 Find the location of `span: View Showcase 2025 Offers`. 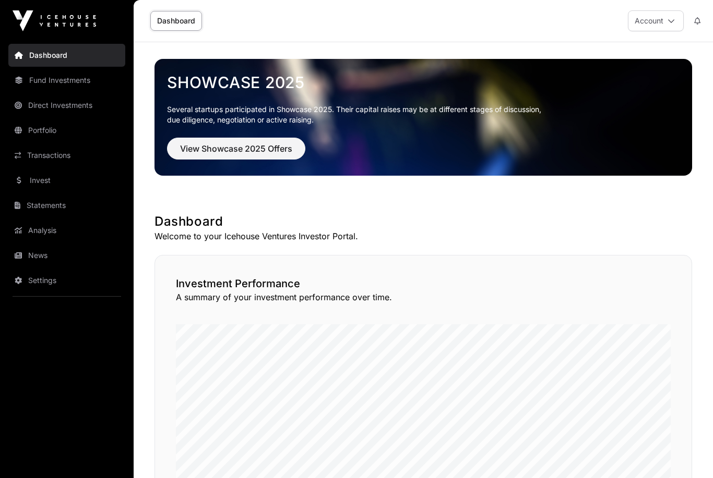

span: View Showcase 2025 Offers is located at coordinates (236, 149).